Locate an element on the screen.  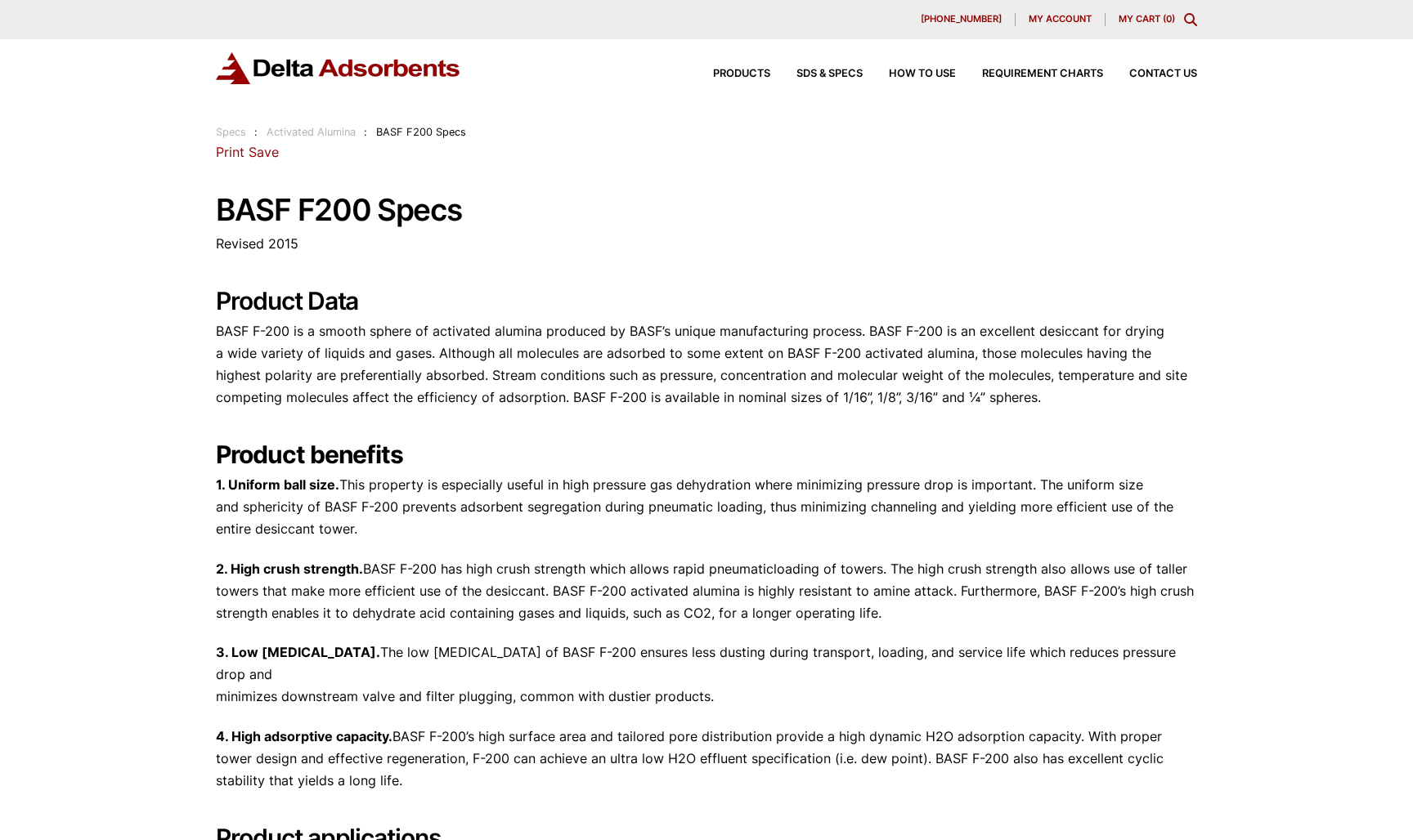
a: Activated Alumina is located at coordinates (310, 132).